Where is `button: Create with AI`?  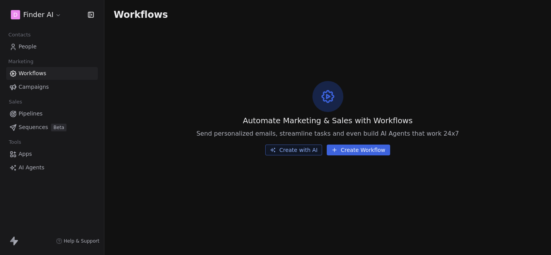
button: Create with AI is located at coordinates (294, 150).